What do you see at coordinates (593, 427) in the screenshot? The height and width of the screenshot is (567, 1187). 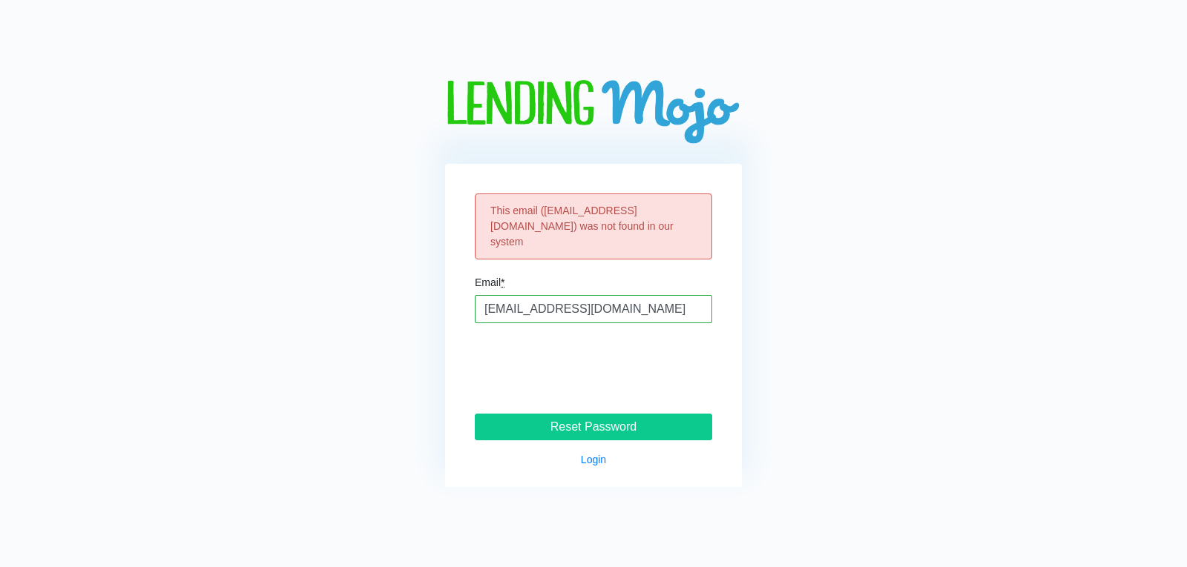 I see `input: Reset Password` at bounding box center [593, 427].